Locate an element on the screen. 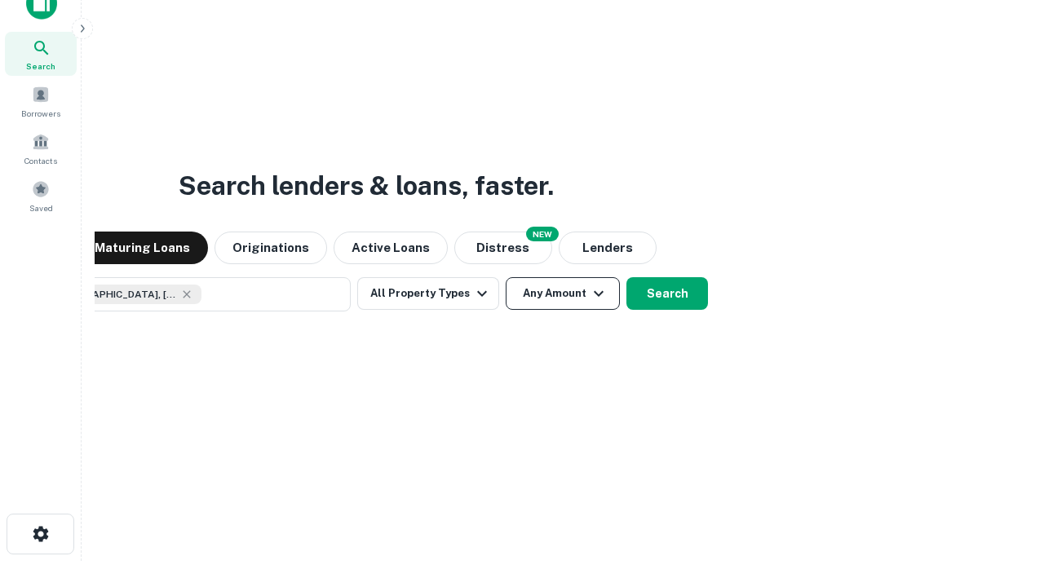 The image size is (1044, 587). a: Borrowers is located at coordinates (41, 101).